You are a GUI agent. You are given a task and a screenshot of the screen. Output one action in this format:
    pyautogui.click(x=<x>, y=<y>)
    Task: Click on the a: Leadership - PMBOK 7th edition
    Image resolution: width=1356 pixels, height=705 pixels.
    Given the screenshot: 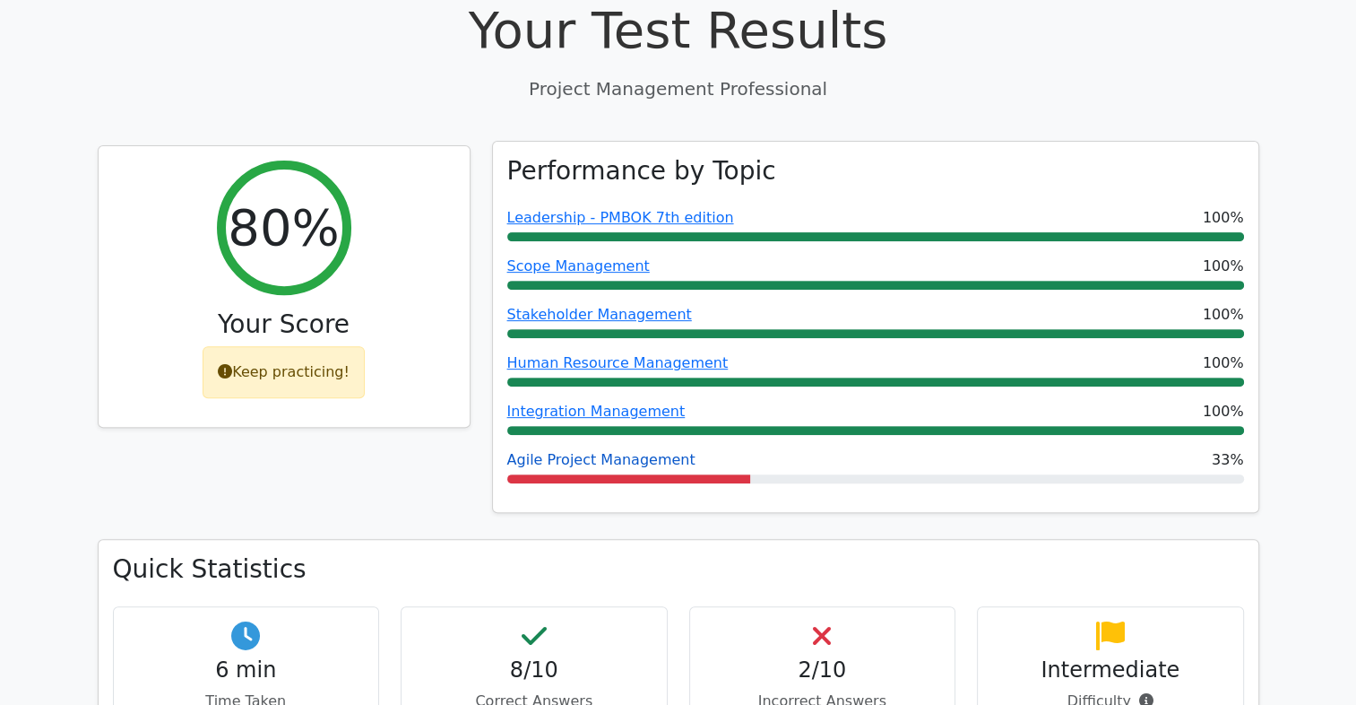 What is the action you would take?
    pyautogui.click(x=620, y=217)
    